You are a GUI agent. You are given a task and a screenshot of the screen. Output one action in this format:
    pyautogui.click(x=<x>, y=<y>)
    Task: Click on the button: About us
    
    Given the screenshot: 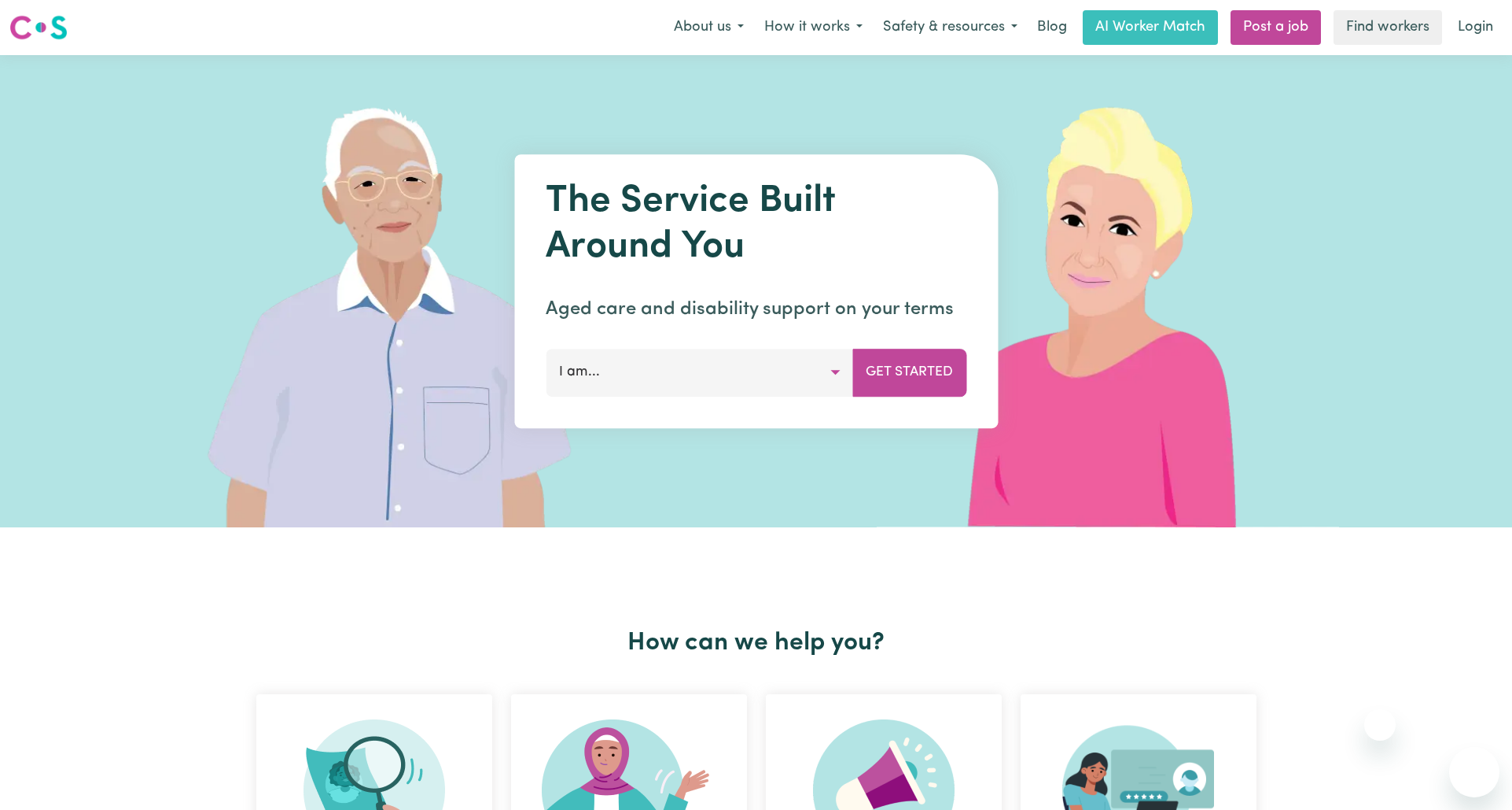 What is the action you would take?
    pyautogui.click(x=708, y=27)
    